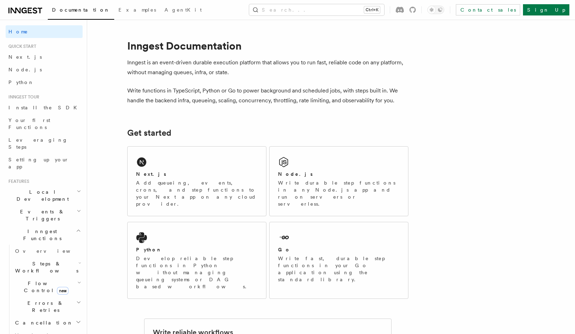  What do you see at coordinates (149, 133) in the screenshot?
I see `a: Get started` at bounding box center [149, 133].